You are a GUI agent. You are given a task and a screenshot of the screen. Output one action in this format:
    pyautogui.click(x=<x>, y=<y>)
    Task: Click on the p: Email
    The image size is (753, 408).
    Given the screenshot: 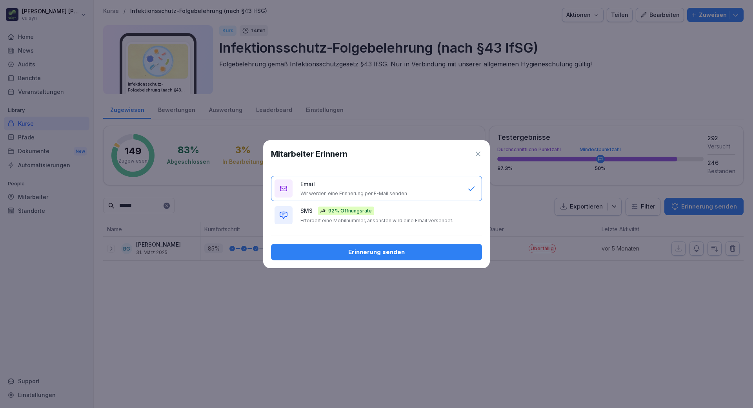 What is the action you would take?
    pyautogui.click(x=308, y=184)
    